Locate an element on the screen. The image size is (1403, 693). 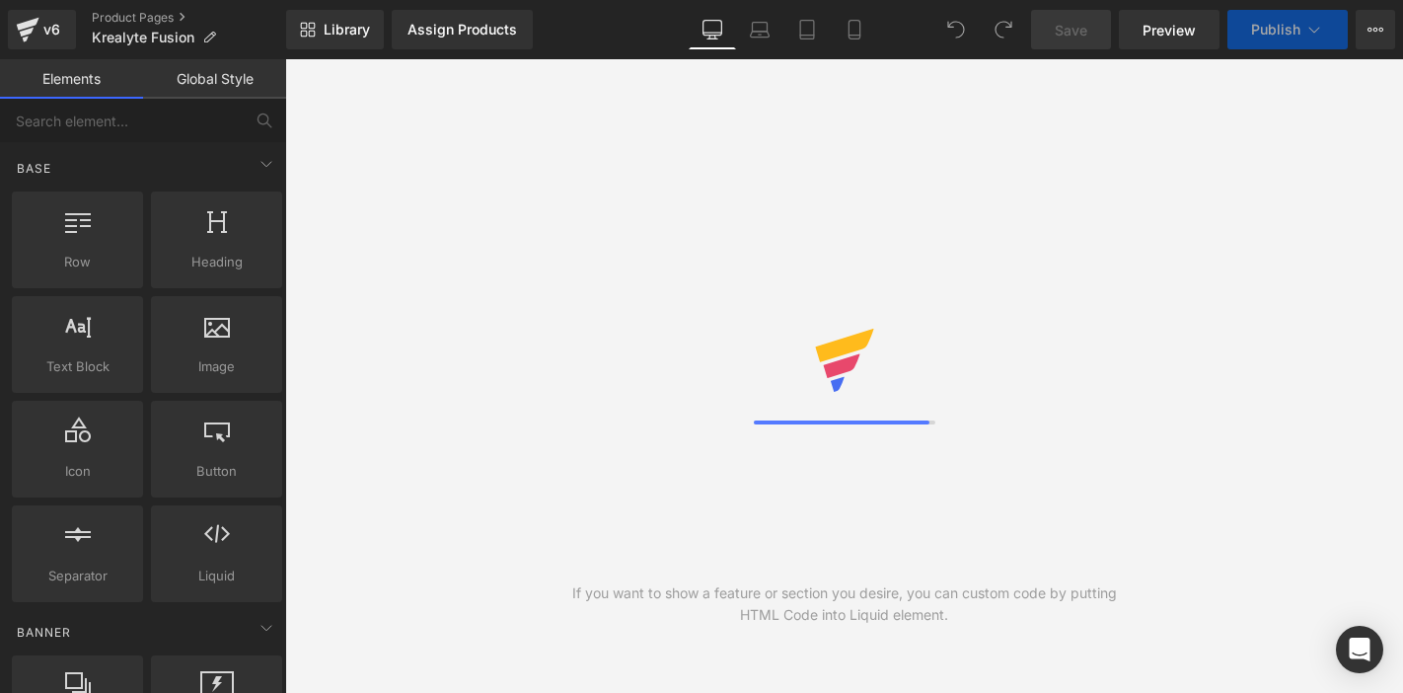
span: Icon is located at coordinates (77, 471).